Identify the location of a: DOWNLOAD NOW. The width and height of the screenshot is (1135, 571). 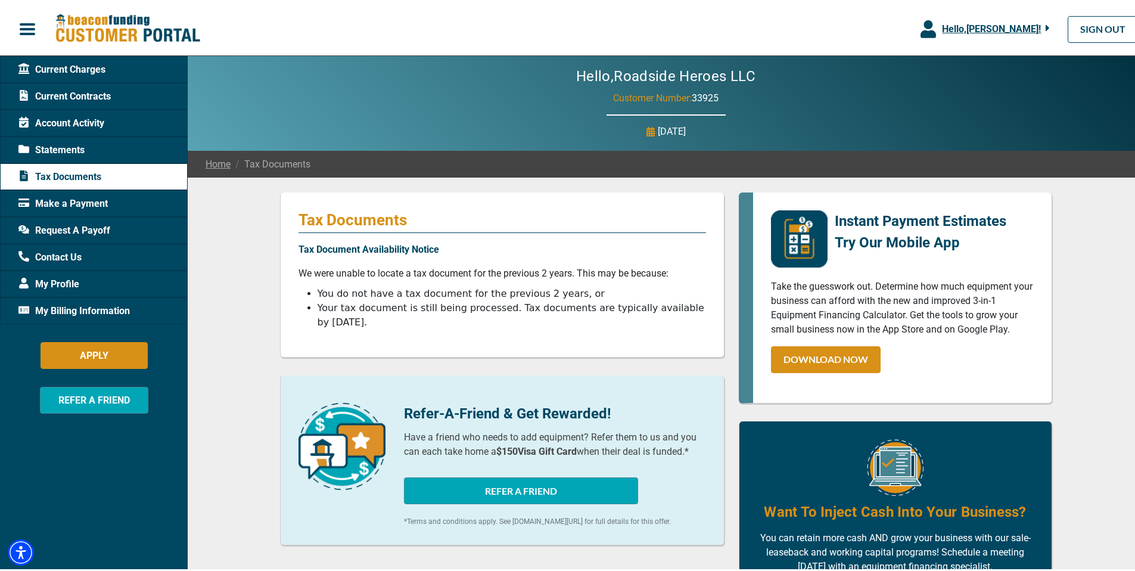
(826, 357).